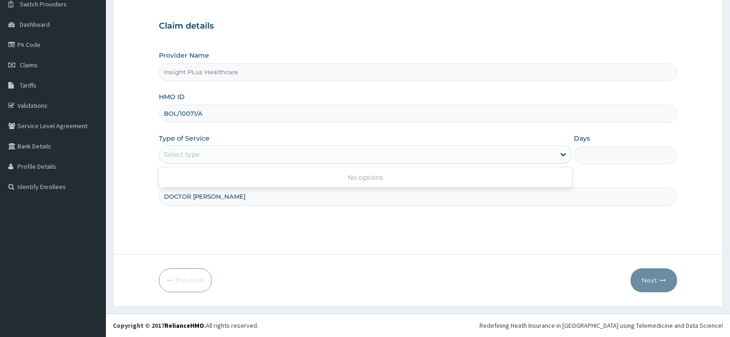 This screenshot has height=337, width=730. Describe the element at coordinates (365, 177) in the screenshot. I see `div: No options` at that location.